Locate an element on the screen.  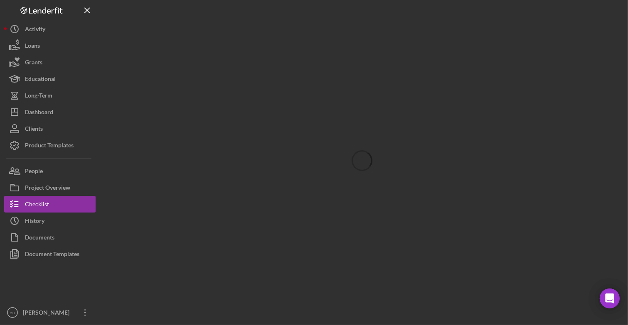
div: Activity is located at coordinates (35, 30).